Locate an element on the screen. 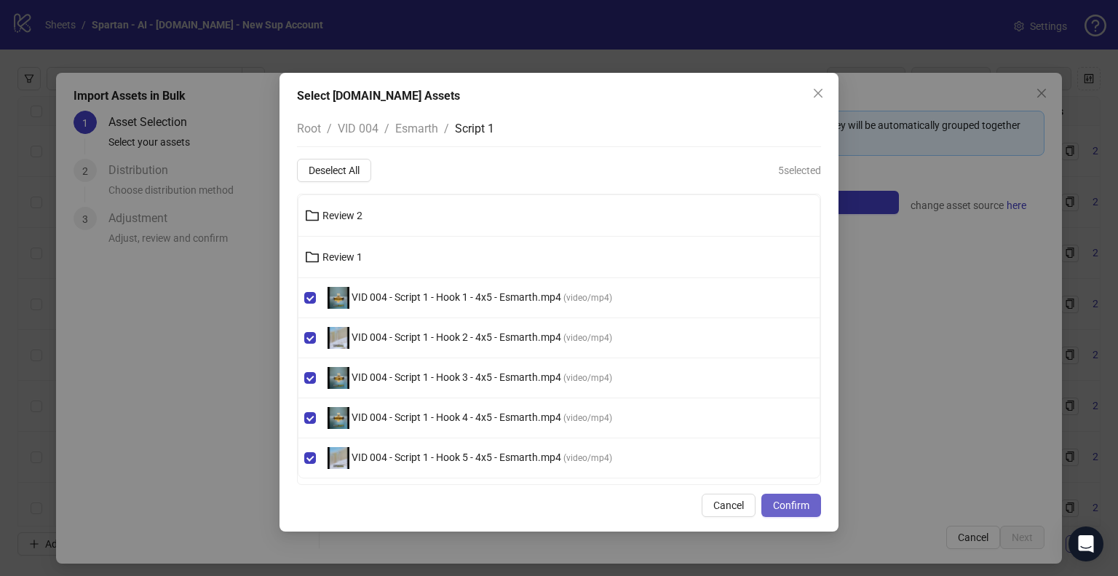 Image resolution: width=1118 pixels, height=576 pixels. span: Review 1 is located at coordinates (342, 257).